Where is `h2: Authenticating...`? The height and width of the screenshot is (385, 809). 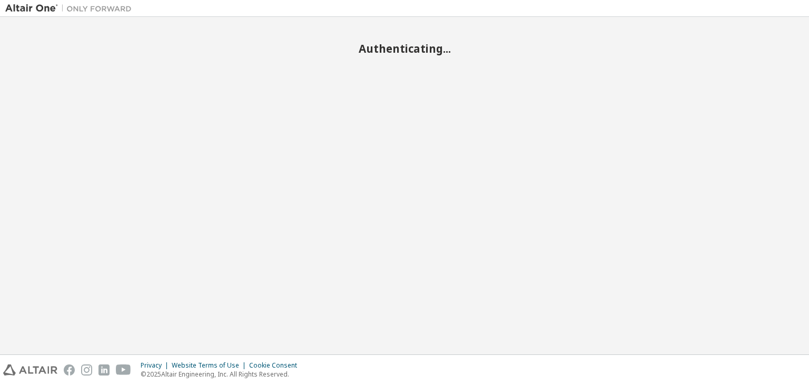 h2: Authenticating... is located at coordinates (405, 48).